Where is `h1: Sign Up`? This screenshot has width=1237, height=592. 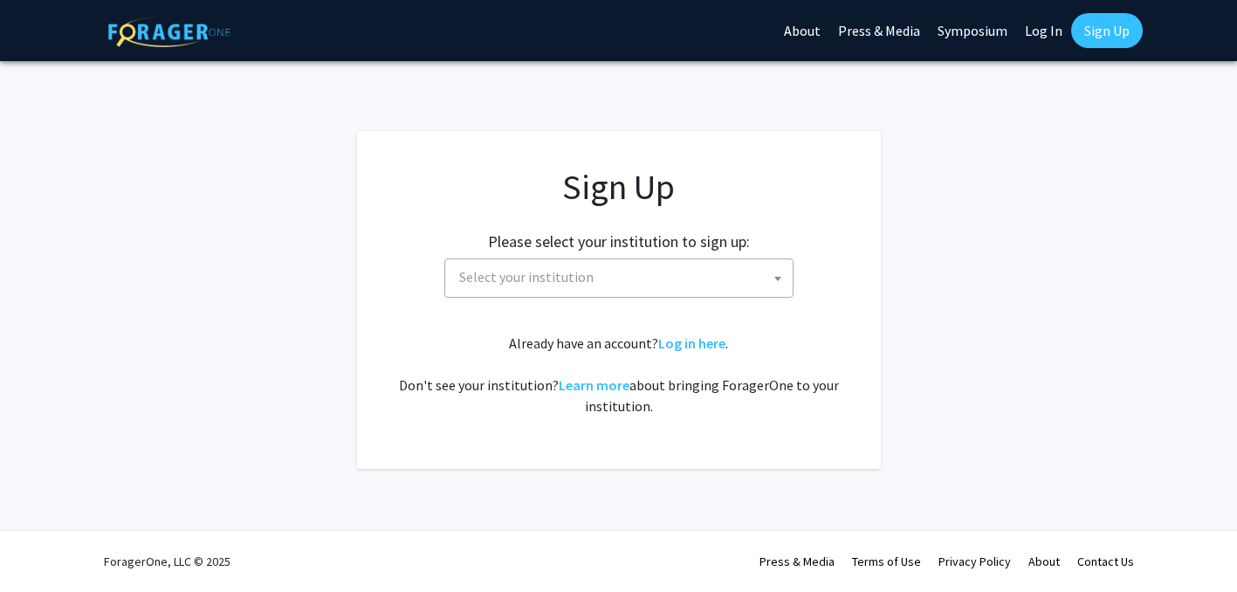
h1: Sign Up is located at coordinates (619, 187).